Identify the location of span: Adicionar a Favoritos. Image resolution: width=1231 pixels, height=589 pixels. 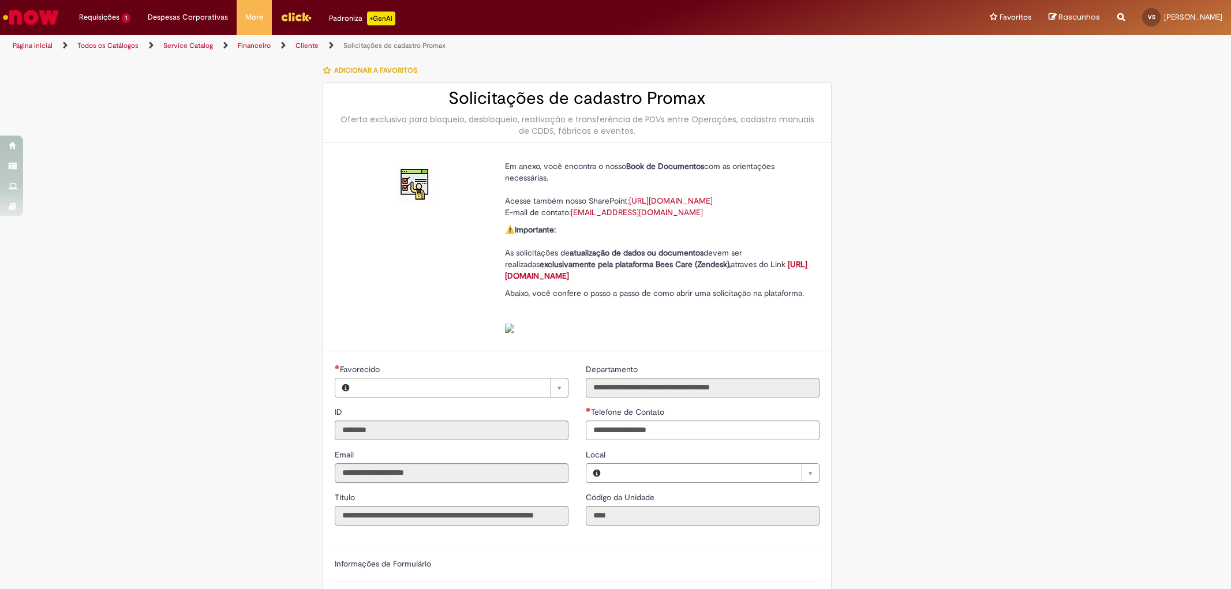
(376, 70).